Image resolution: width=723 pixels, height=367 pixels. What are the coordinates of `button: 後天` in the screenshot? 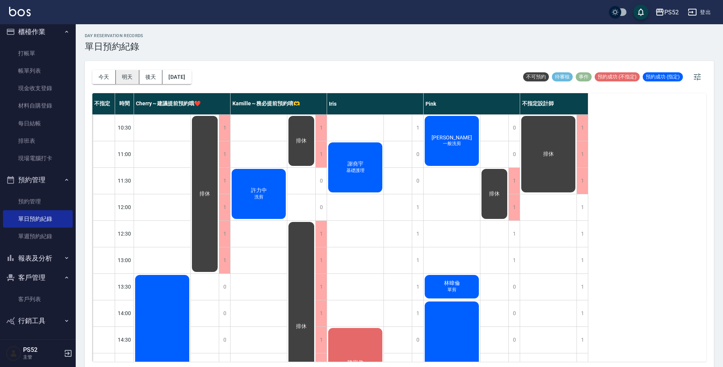 It's located at (151, 77).